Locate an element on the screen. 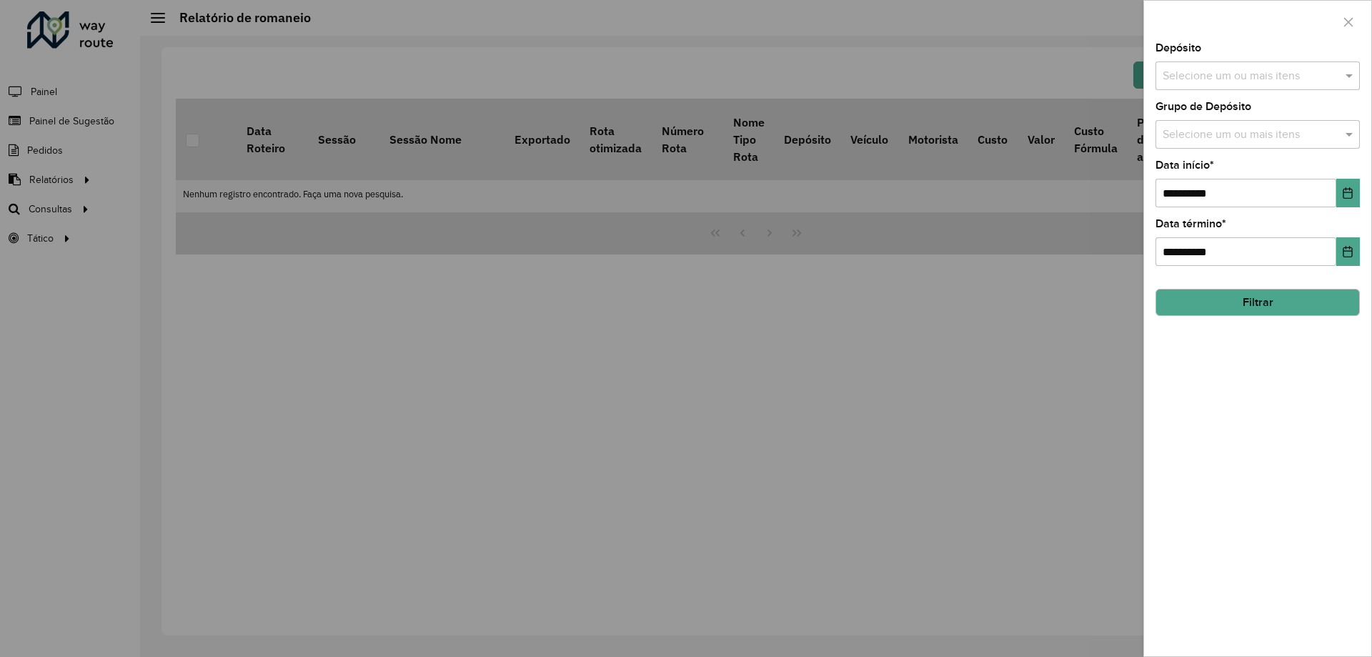 The height and width of the screenshot is (657, 1372). label: Data término is located at coordinates (1191, 224).